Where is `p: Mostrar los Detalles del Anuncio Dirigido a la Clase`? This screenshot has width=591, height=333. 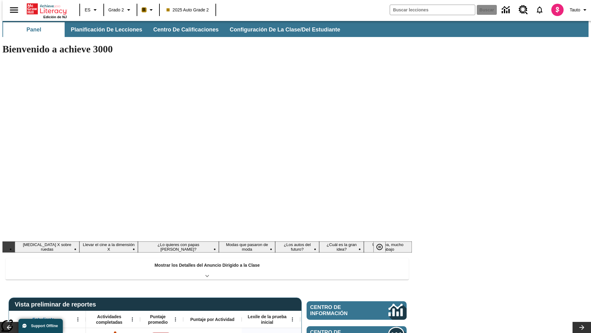
p: Mostrar los Detalles del Anuncio Dirigido a la Clase is located at coordinates (207, 265).